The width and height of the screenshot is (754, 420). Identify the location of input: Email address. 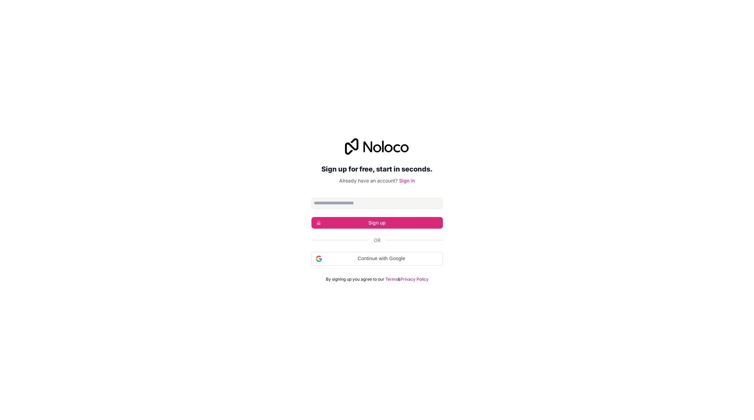
(377, 203).